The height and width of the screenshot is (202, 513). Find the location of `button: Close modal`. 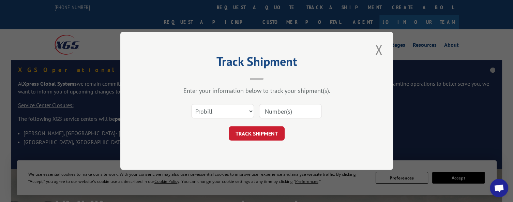

button: Close modal is located at coordinates (379, 49).